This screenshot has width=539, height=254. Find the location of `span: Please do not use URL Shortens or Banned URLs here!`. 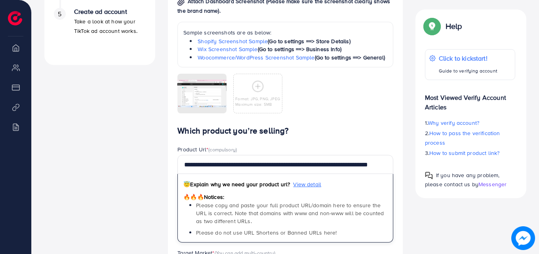

span: Please do not use URL Shortens or Banned URLs here! is located at coordinates (266, 233).